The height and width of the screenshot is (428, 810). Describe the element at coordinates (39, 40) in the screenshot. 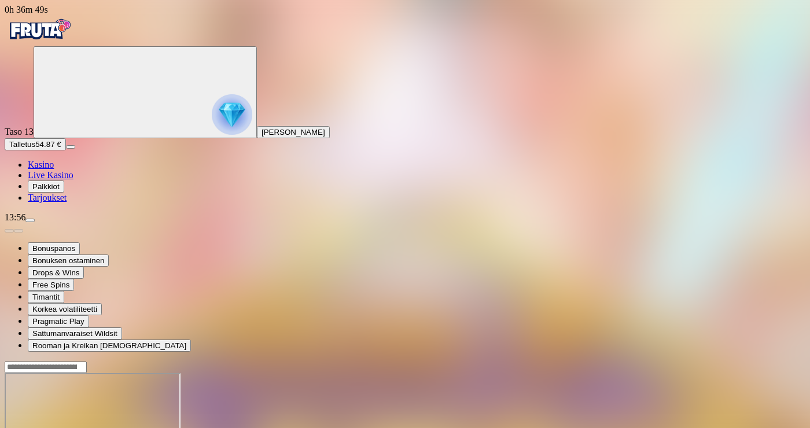

I see `a: Fruta` at that location.